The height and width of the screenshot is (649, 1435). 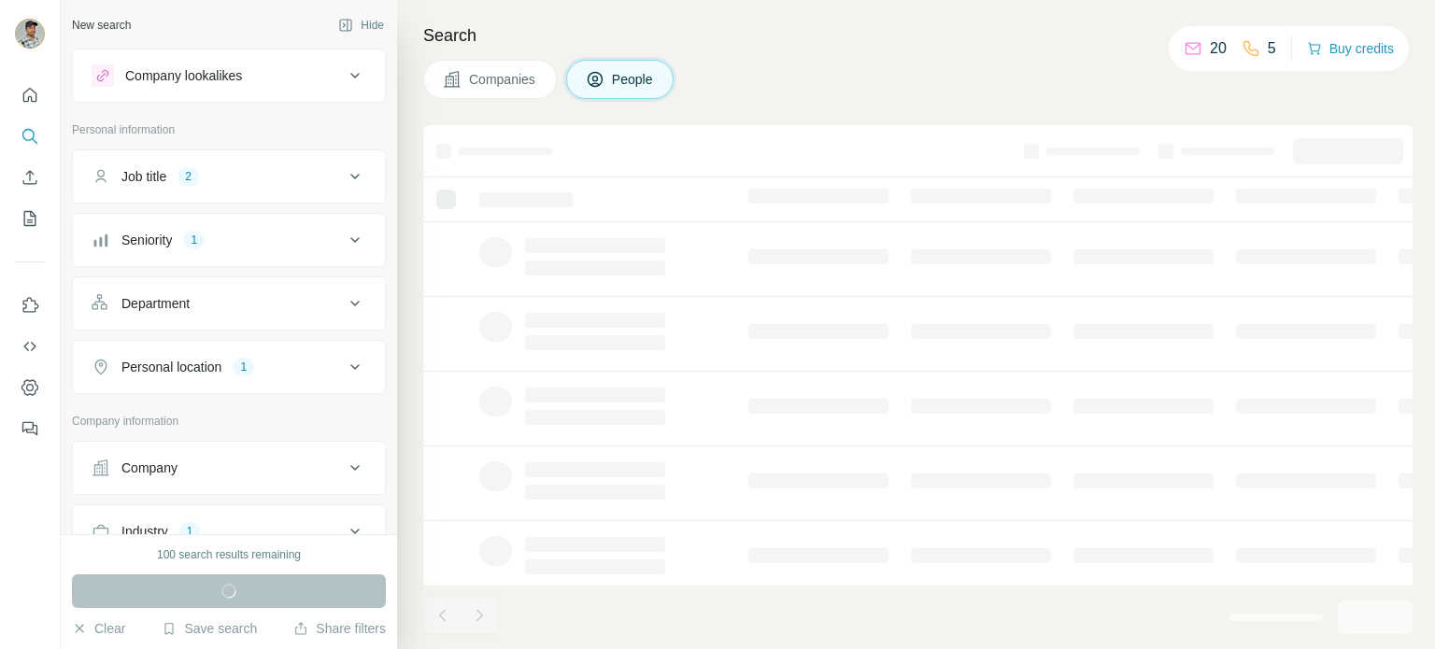 I want to click on div: 100 search results remaining, so click(x=229, y=555).